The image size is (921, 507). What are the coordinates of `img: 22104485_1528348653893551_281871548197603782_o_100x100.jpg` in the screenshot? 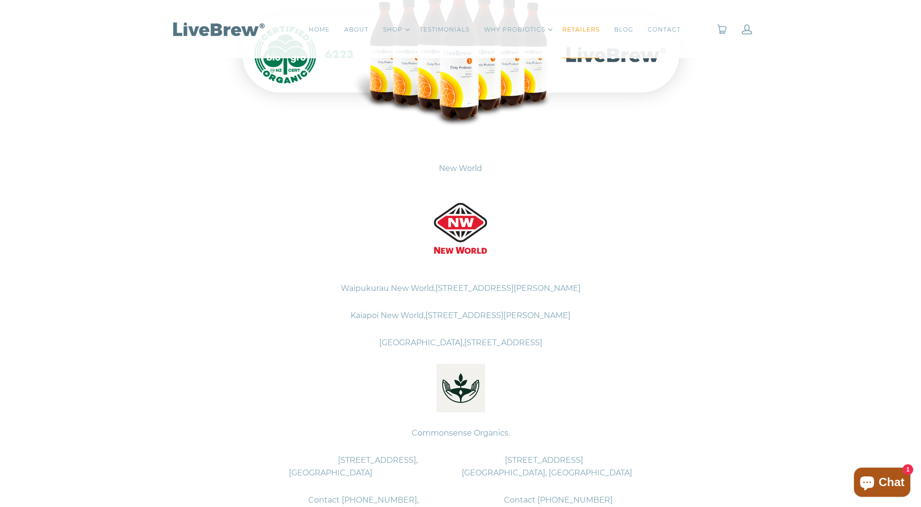 It's located at (461, 388).